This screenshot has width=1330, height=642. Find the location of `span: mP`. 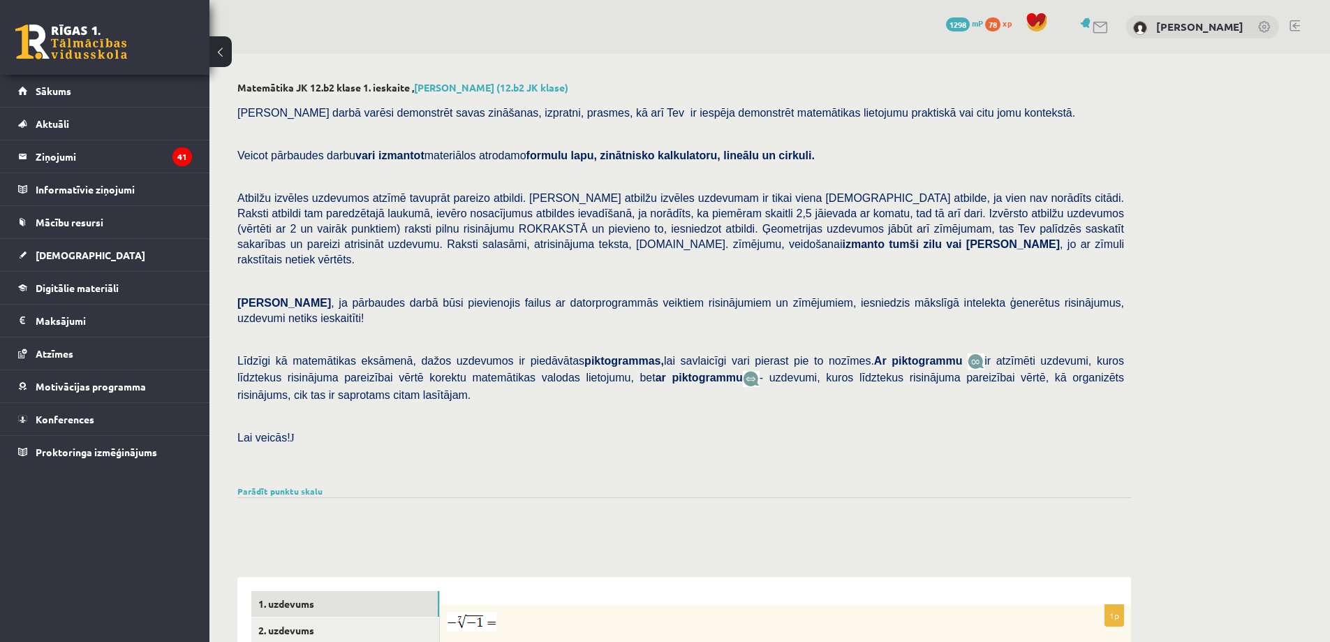

span: mP is located at coordinates (977, 23).